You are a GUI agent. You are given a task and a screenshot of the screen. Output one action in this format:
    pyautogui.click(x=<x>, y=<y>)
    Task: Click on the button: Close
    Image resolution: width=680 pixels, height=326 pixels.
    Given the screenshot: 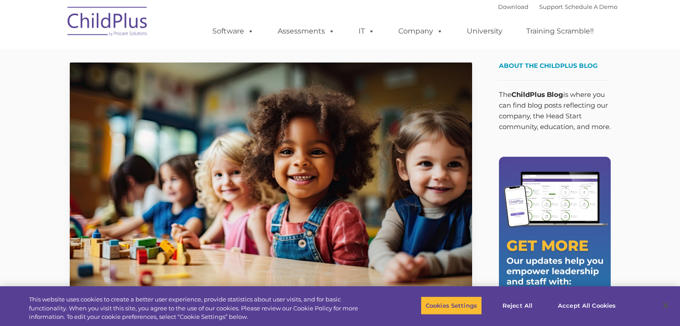 What is the action you would take?
    pyautogui.click(x=666, y=306)
    